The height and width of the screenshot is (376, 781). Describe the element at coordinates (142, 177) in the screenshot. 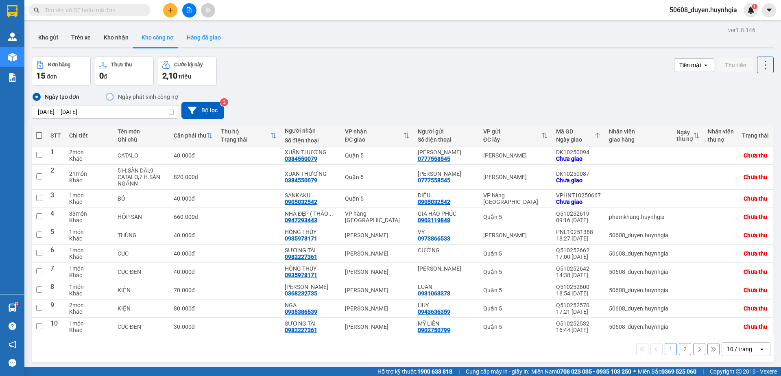

I see `div: 5 H.SÀN DÀI,9 CATALO,7 H.SÀN NGẮNN` at that location.